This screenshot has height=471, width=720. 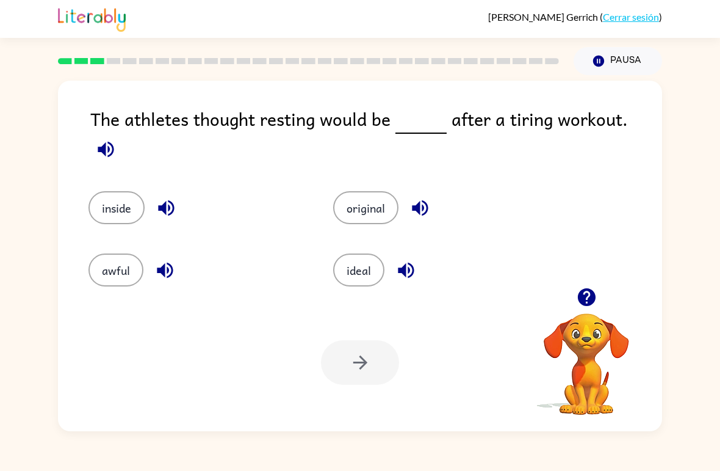 I want to click on button: Pausa, so click(x=618, y=61).